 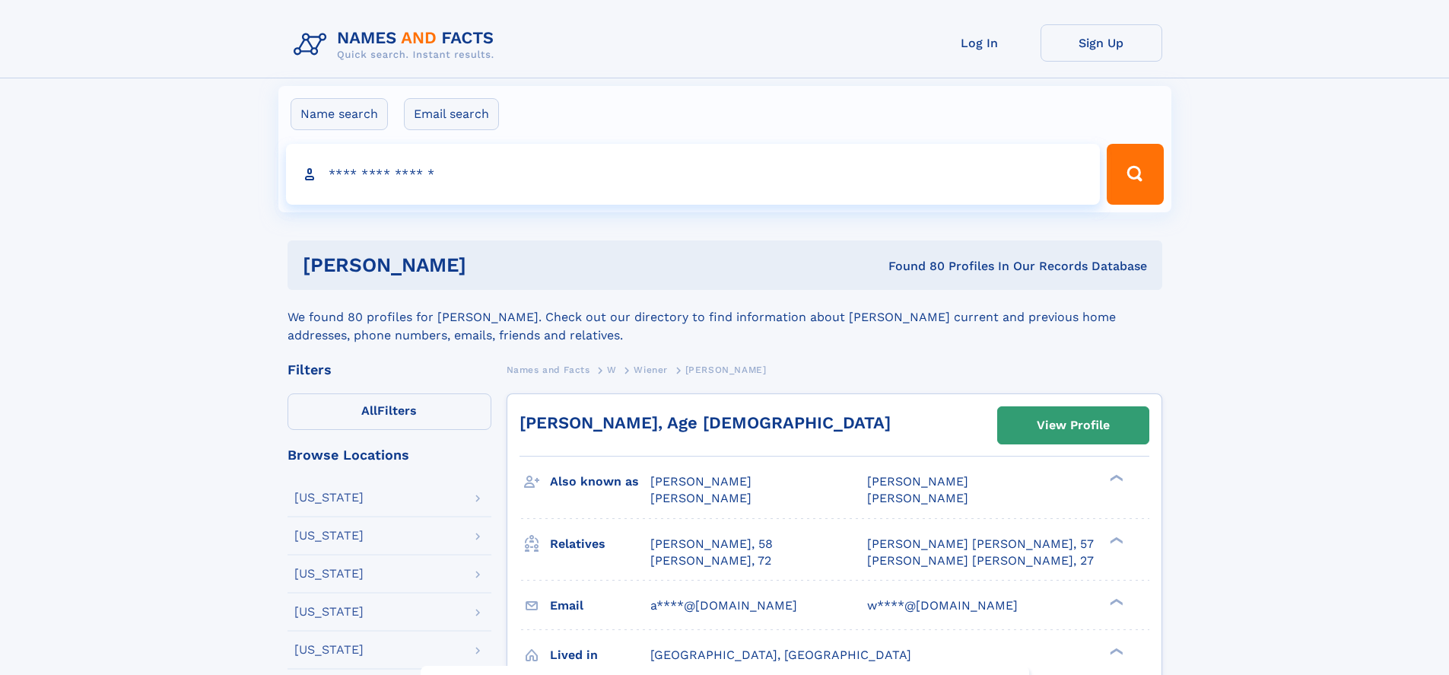 What do you see at coordinates (390, 455) in the screenshot?
I see `div: Browse Locations` at bounding box center [390, 455].